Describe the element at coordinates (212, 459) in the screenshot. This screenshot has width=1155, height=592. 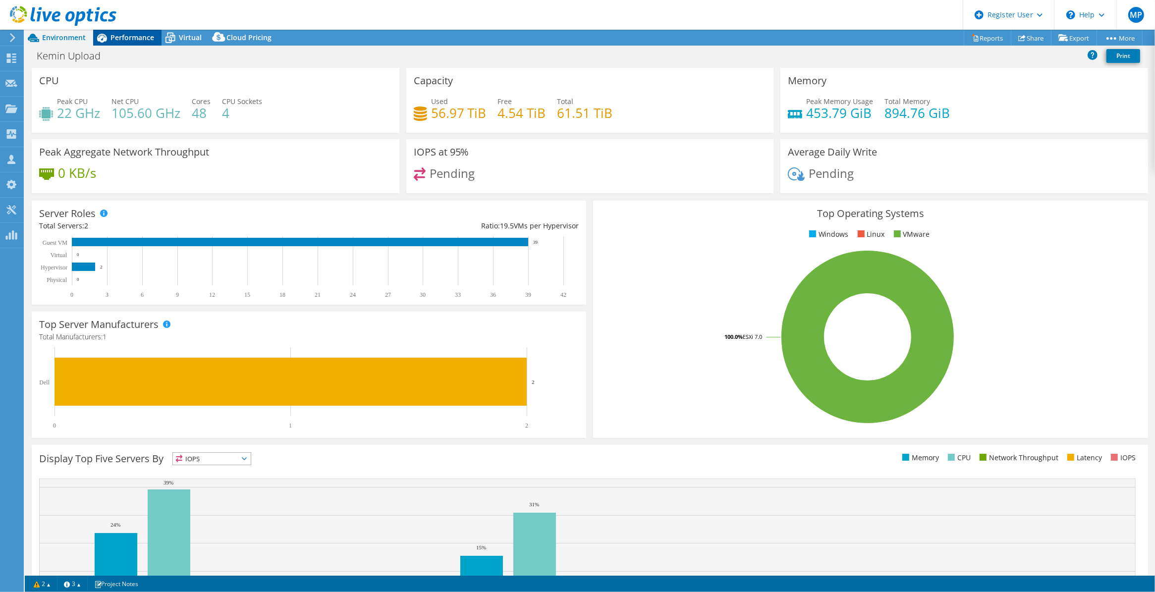
I see `span: IOPS` at that location.